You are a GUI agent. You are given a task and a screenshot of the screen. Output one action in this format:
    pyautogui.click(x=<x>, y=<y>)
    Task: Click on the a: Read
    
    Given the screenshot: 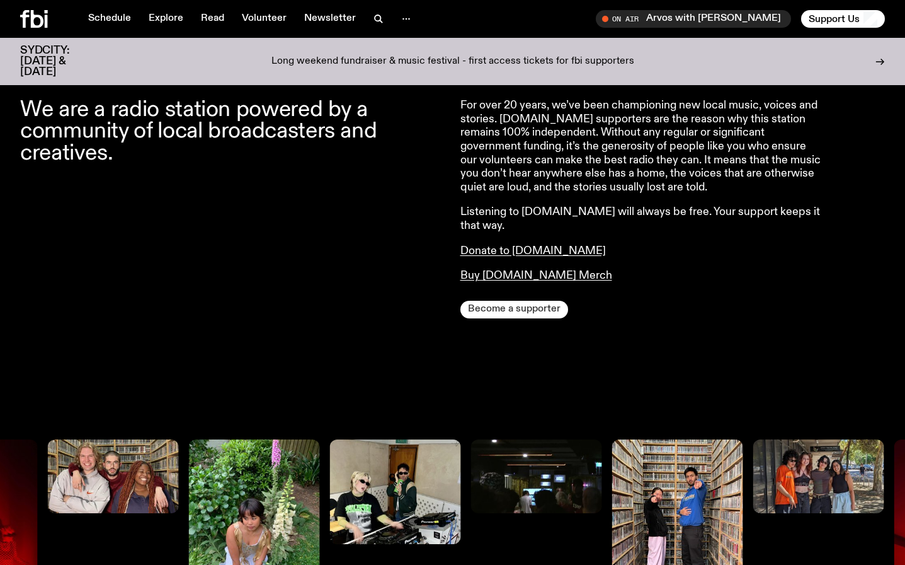 What is the action you would take?
    pyautogui.click(x=212, y=19)
    